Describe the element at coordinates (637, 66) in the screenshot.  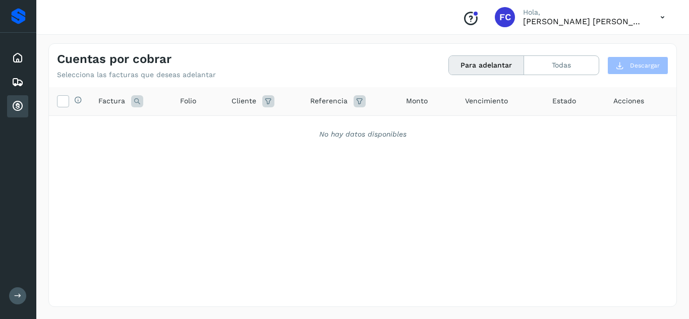
I see `button: Descargar` at that location.